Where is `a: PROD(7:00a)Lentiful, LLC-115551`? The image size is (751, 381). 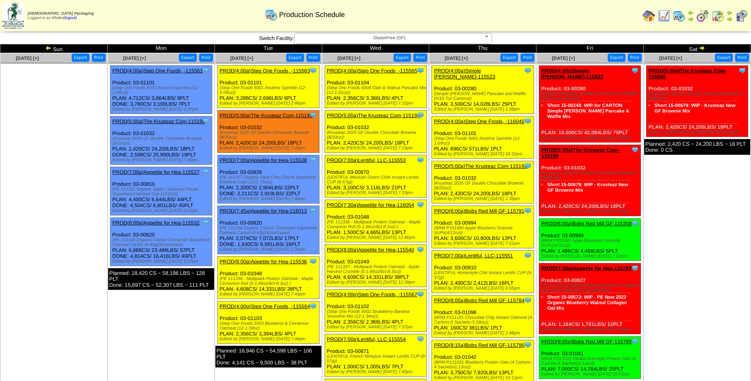
a: PROD(7:00a)Lentiful, LLC-115551 is located at coordinates (473, 255).